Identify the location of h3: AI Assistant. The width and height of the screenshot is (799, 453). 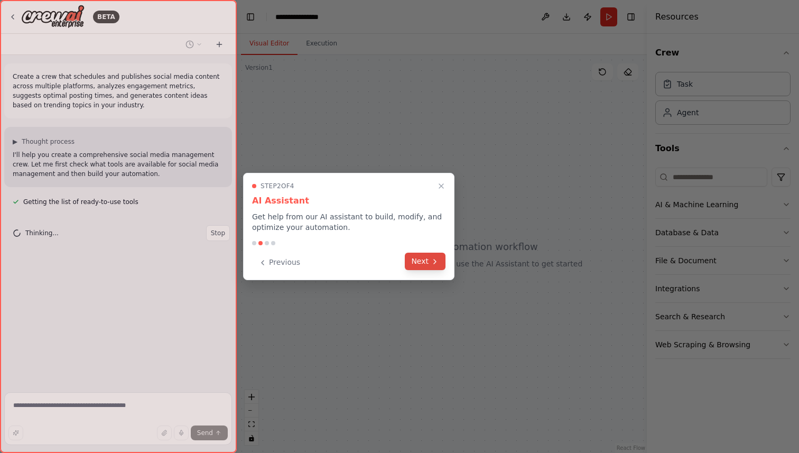
(349, 201).